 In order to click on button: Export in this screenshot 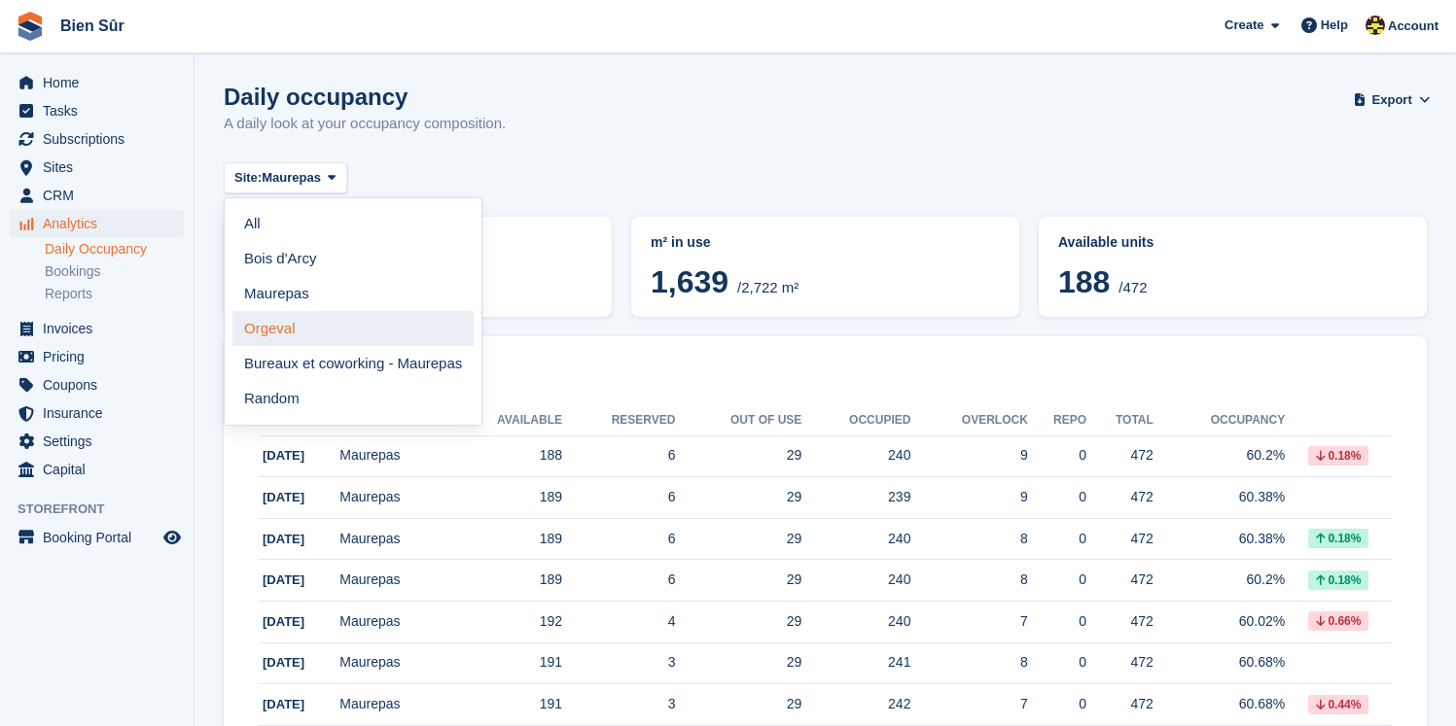, I will do `click(1392, 99)`.